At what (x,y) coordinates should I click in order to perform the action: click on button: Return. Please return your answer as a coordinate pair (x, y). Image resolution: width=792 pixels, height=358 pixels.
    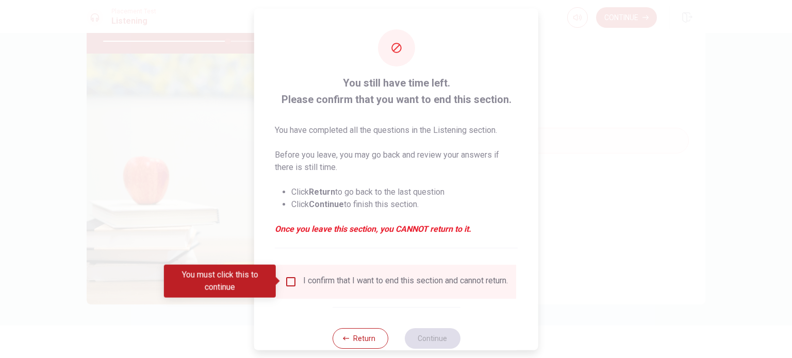
    Looking at the image, I should click on (360, 338).